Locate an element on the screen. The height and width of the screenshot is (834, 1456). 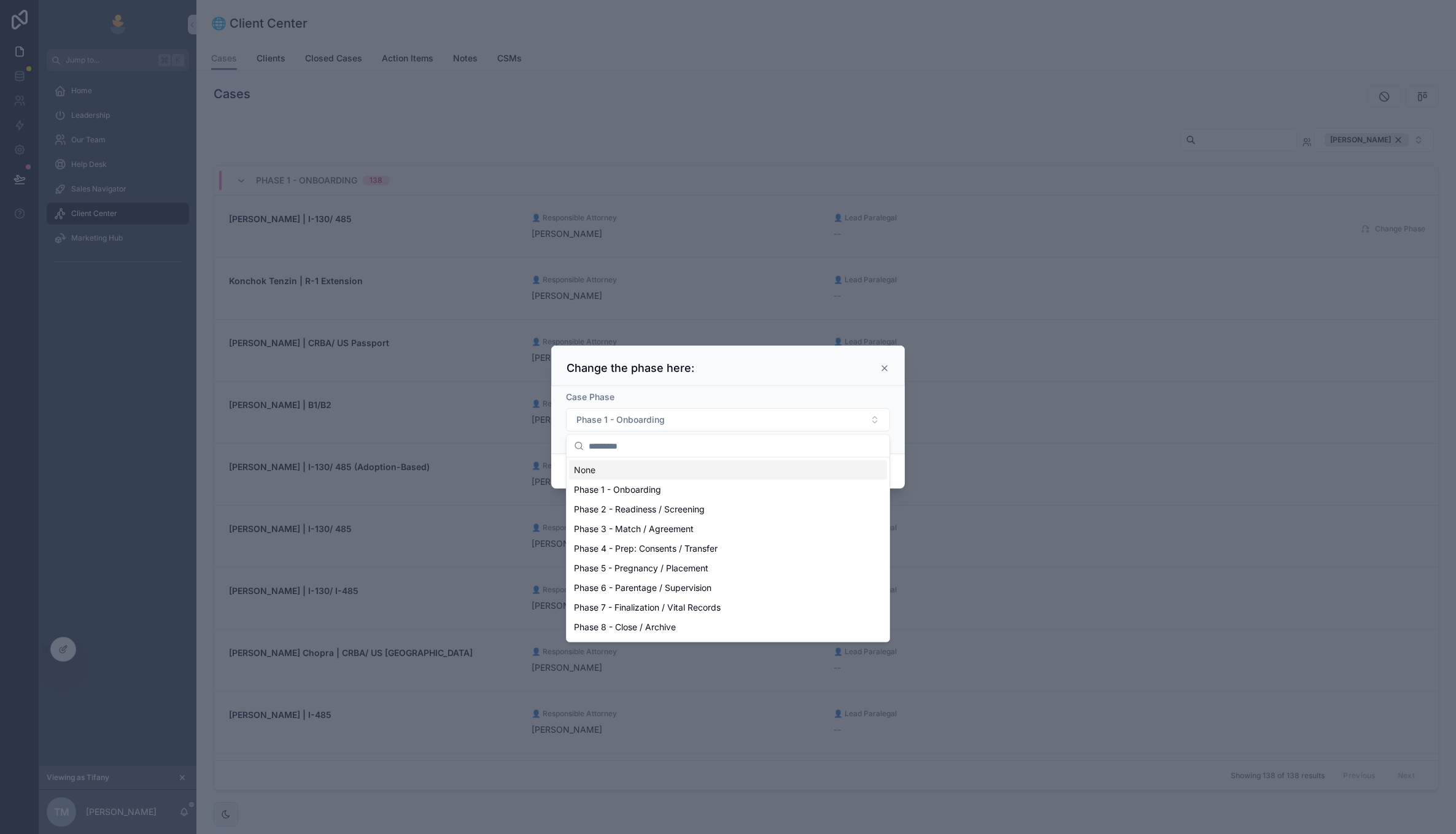
span: Case Phase is located at coordinates (590, 397).